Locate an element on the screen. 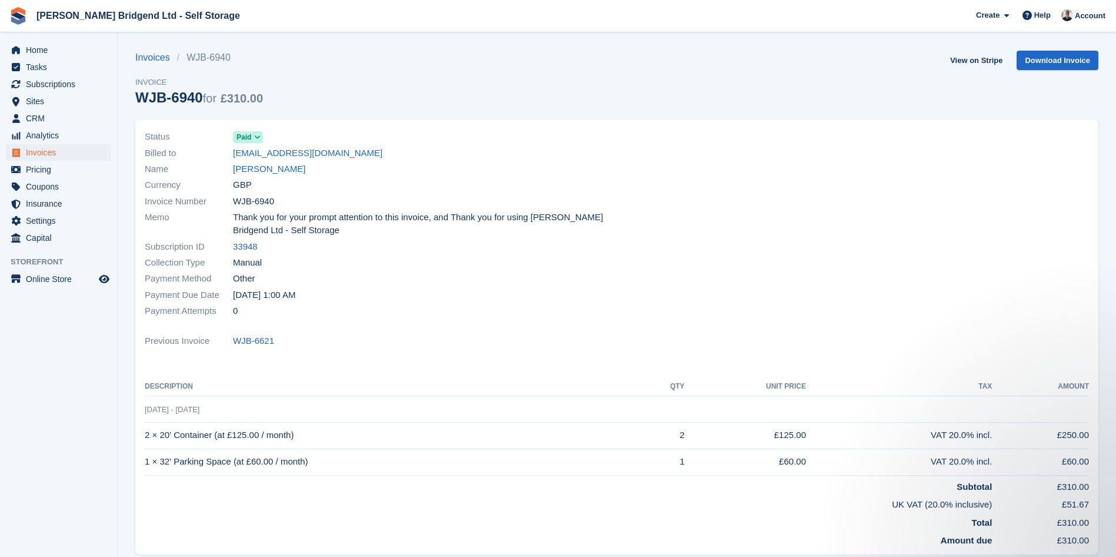 The image size is (1116, 557). a: Download Invoice is located at coordinates (1058, 60).